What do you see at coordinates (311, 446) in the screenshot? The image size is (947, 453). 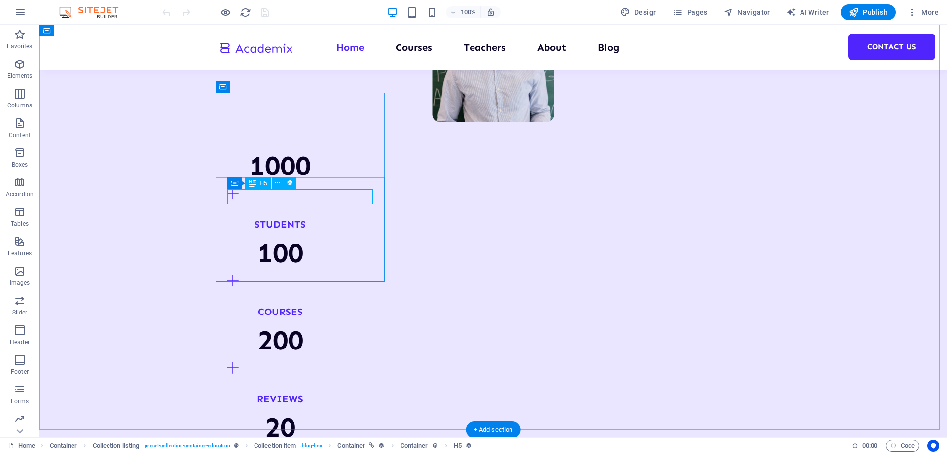 I see `span: . blog-box` at bounding box center [311, 446].